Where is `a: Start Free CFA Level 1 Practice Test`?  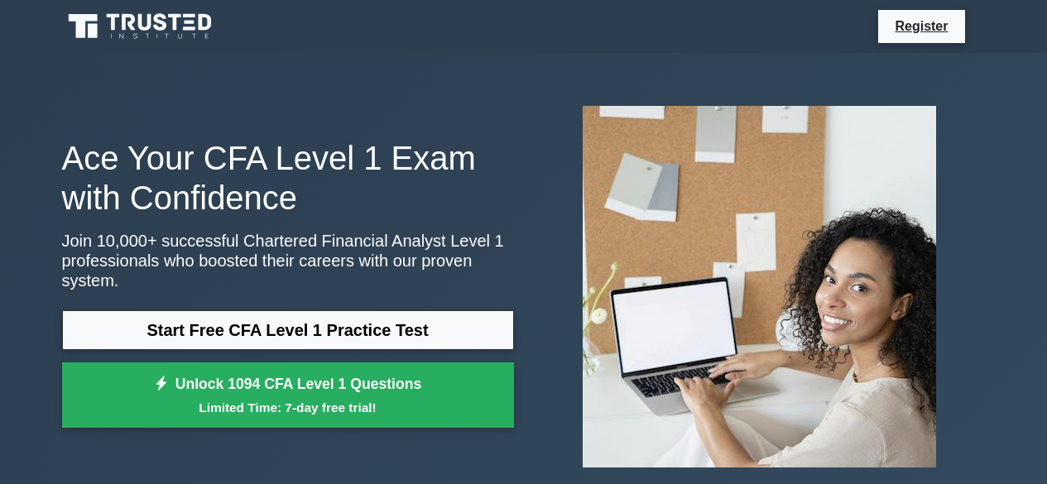
a: Start Free CFA Level 1 Practice Test is located at coordinates (288, 330).